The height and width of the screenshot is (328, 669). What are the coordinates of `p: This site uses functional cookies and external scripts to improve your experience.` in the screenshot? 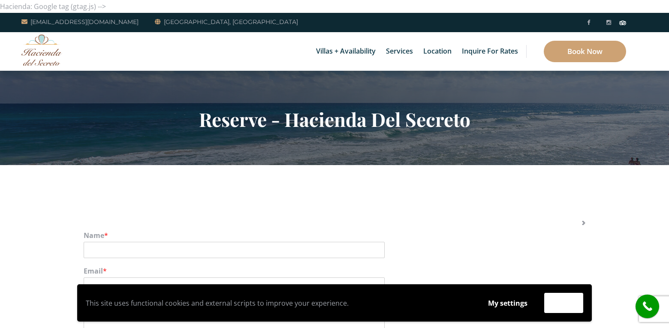 It's located at (278, 303).